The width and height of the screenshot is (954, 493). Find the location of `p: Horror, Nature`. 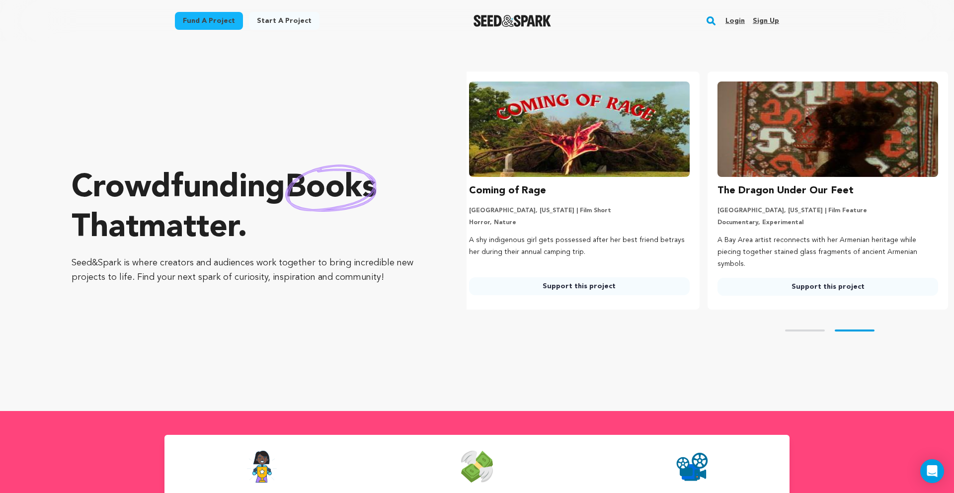

p: Horror, Nature is located at coordinates (579, 223).